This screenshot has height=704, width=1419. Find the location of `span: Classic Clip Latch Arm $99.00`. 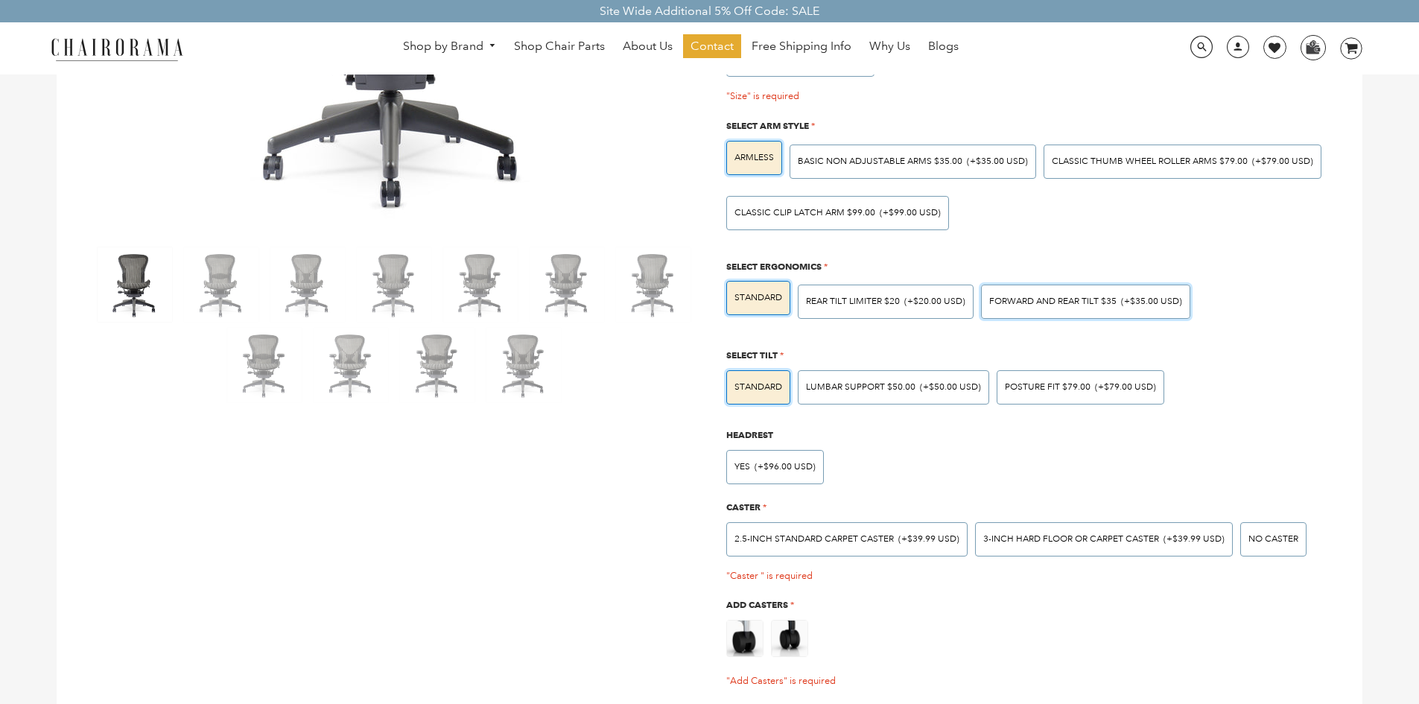

span: Classic Clip Latch Arm $99.00 is located at coordinates (804, 212).